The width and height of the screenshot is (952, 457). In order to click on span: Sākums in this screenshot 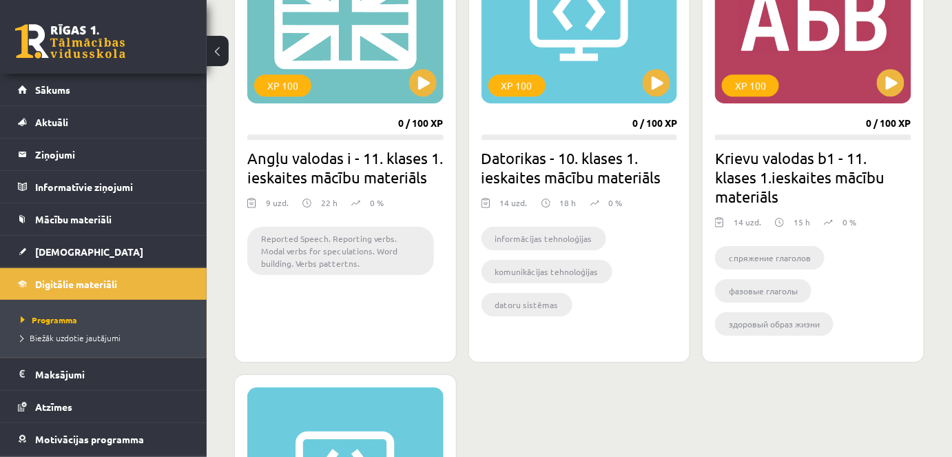, I will do `click(52, 90)`.